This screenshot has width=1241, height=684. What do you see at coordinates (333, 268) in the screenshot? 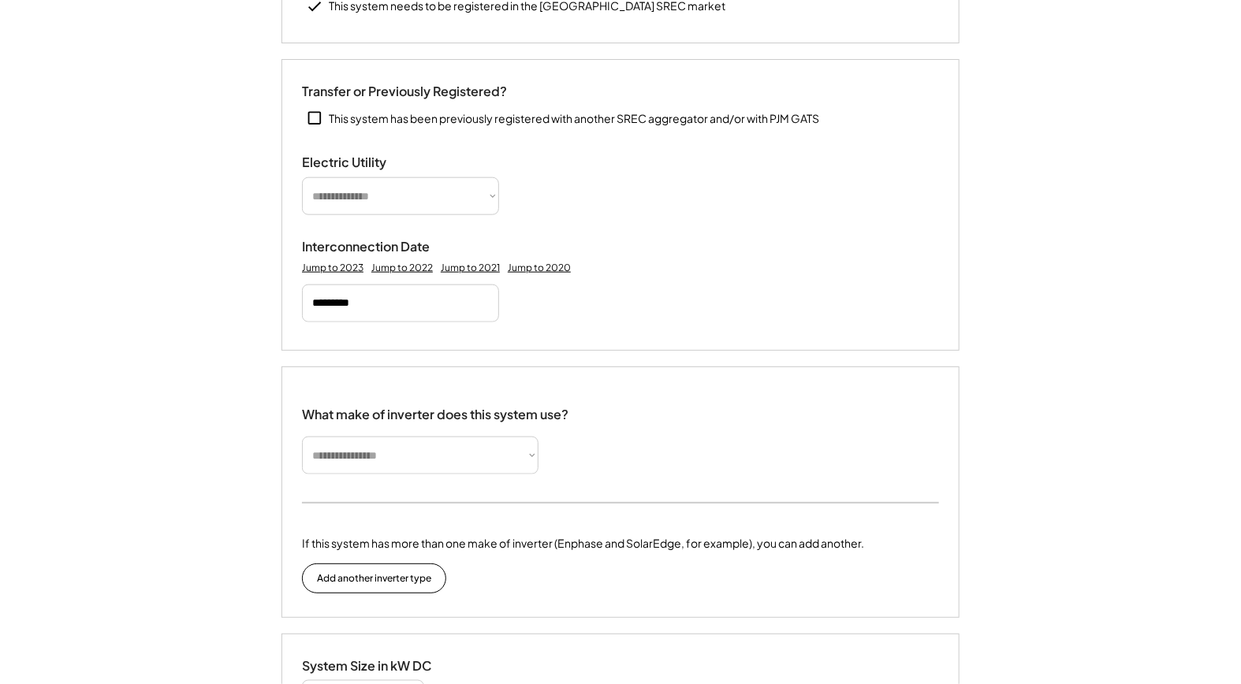
I see `div: Jump to 2023` at bounding box center [333, 268].